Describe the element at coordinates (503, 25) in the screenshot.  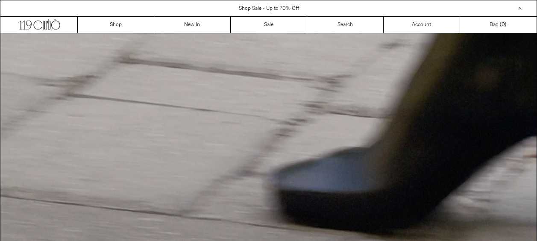
I see `span: 0` at that location.